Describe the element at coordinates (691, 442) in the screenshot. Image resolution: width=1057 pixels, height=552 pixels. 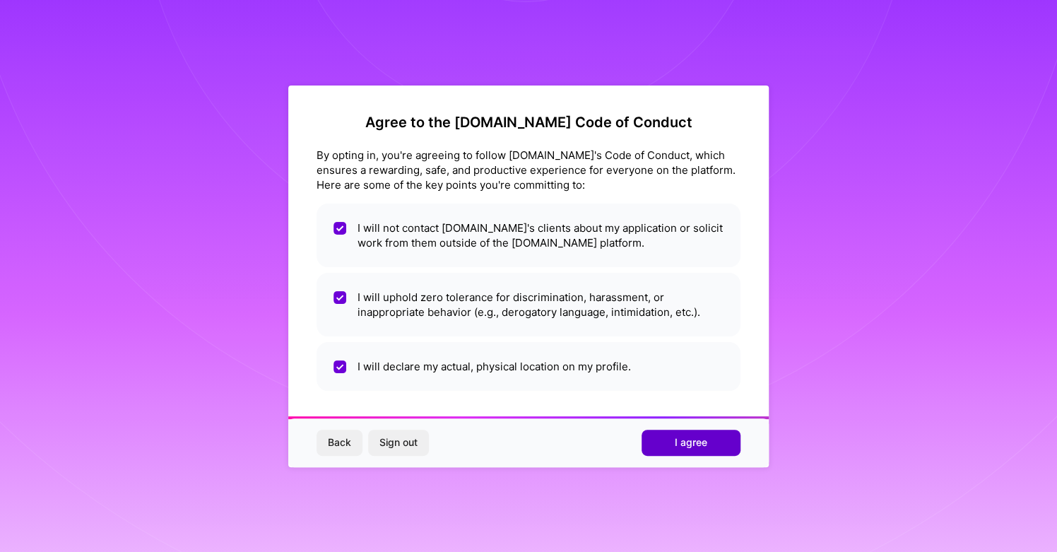
I see `button: I agree` at that location.